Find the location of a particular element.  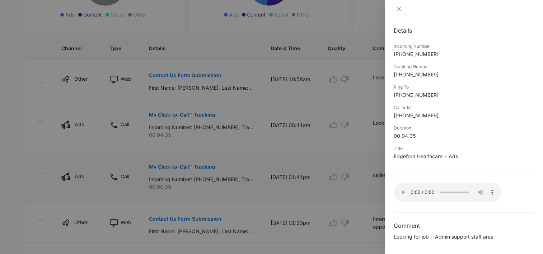

span: close is located at coordinates (398, 9).